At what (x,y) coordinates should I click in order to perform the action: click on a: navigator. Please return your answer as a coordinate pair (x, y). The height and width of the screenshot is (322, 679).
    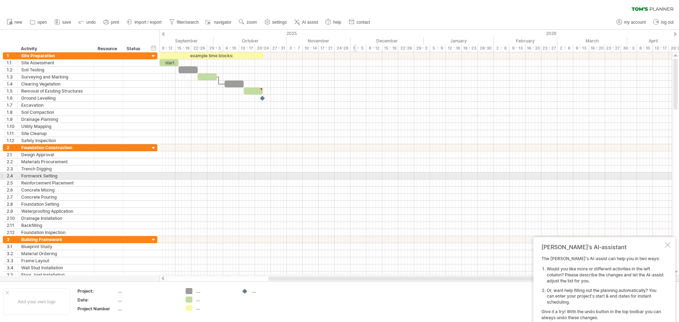
    Looking at the image, I should click on (219, 22).